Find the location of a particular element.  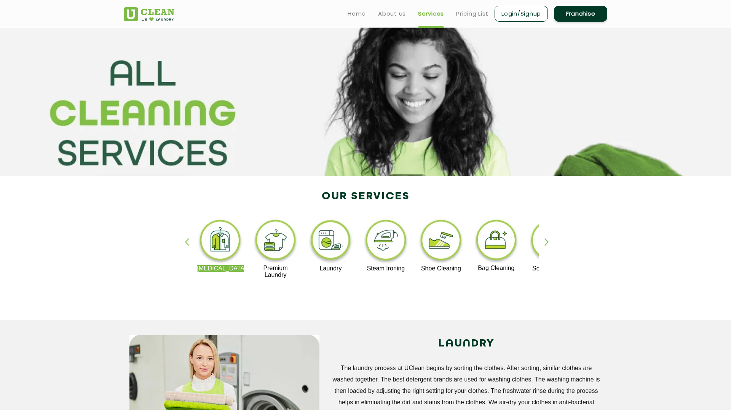

img: sofa_cleaning_11zon.webp is located at coordinates (551, 242).